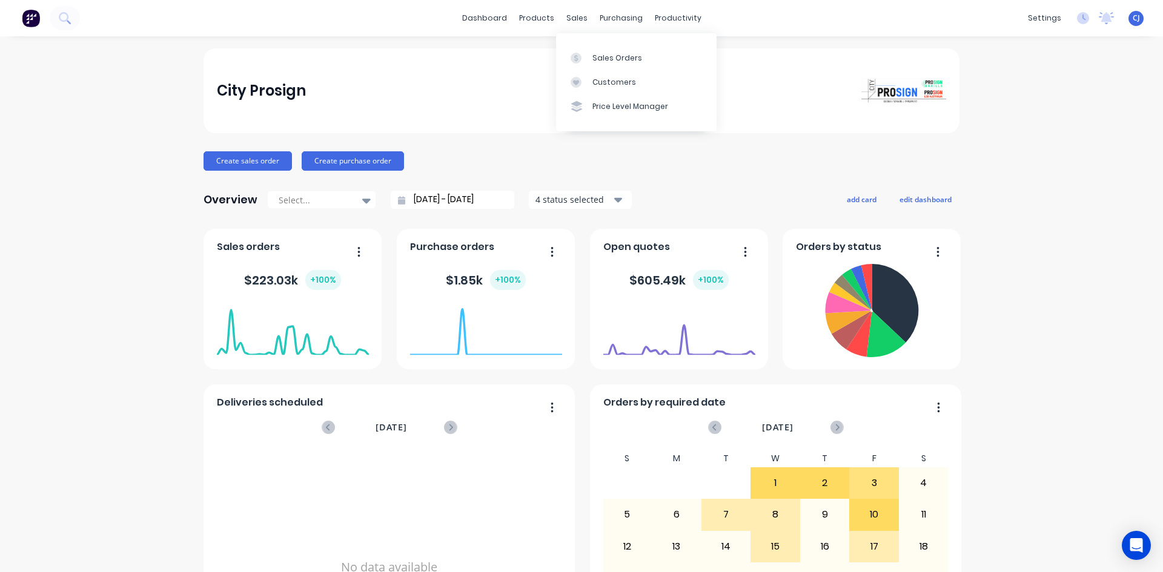  What do you see at coordinates (292, 280) in the screenshot?
I see `div: $ 223.03k` at bounding box center [292, 280].